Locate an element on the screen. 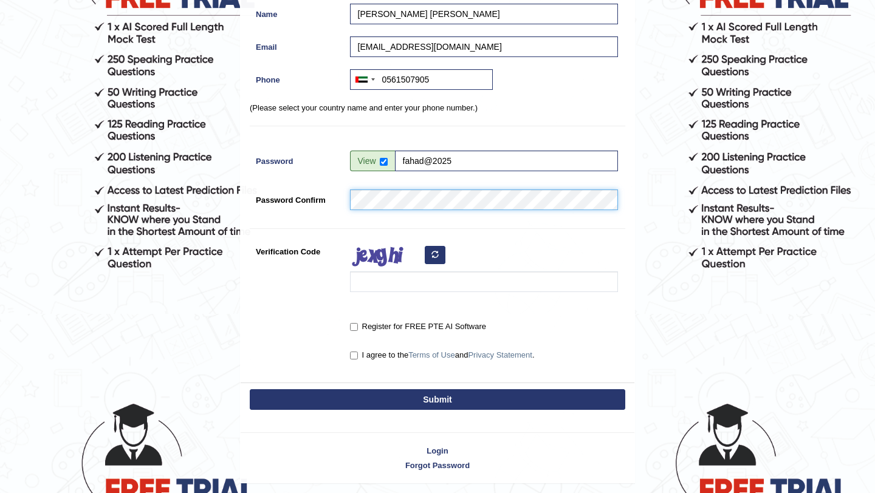 The width and height of the screenshot is (875, 493). button: Submit is located at coordinates (438, 400).